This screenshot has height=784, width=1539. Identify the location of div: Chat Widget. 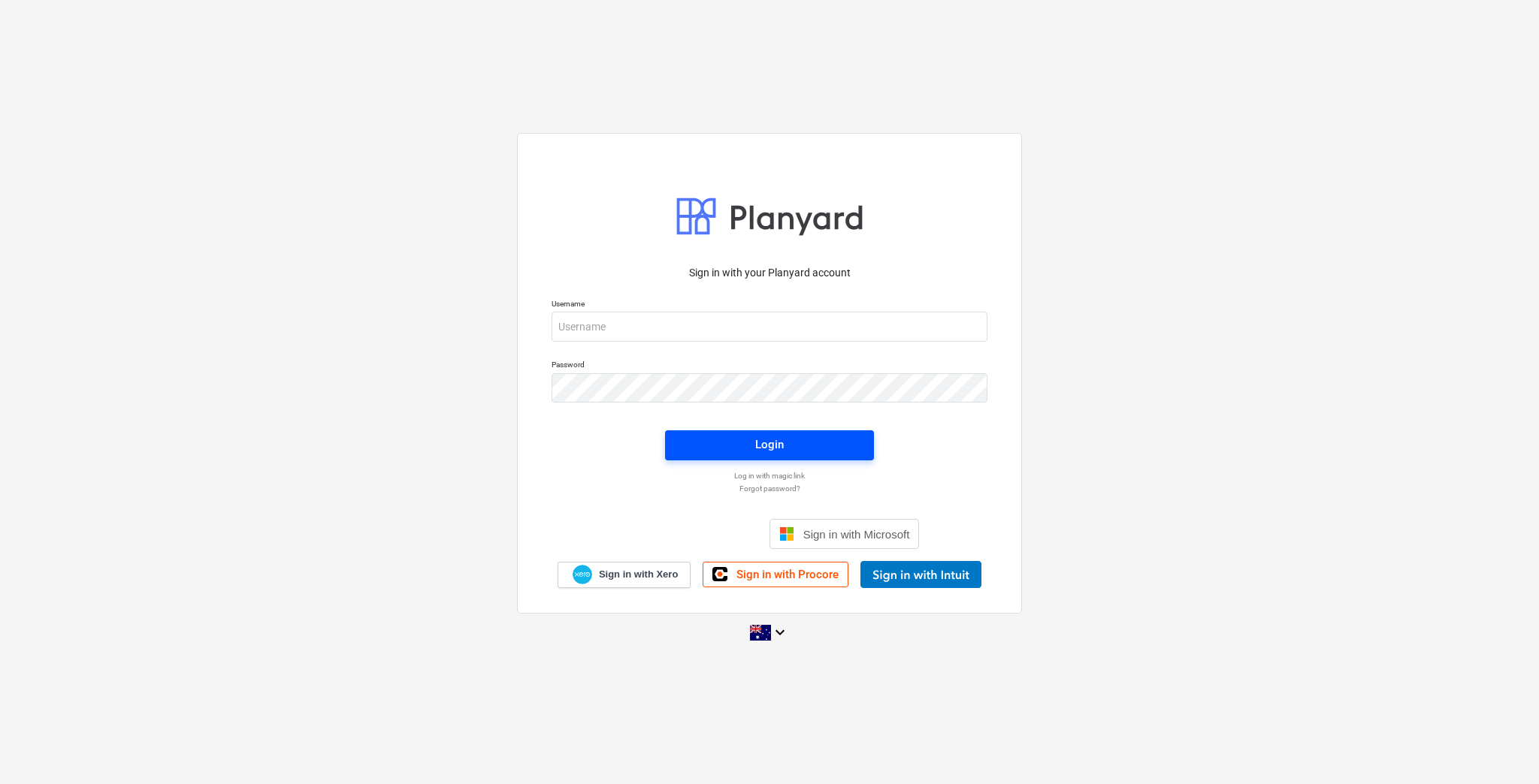
(1502, 748).